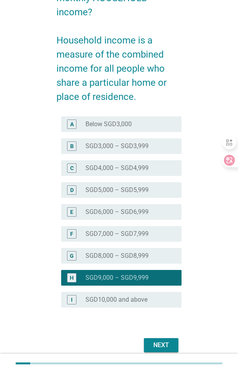  Describe the element at coordinates (116, 300) in the screenshot. I see `label: SGD10,000 and above` at that location.